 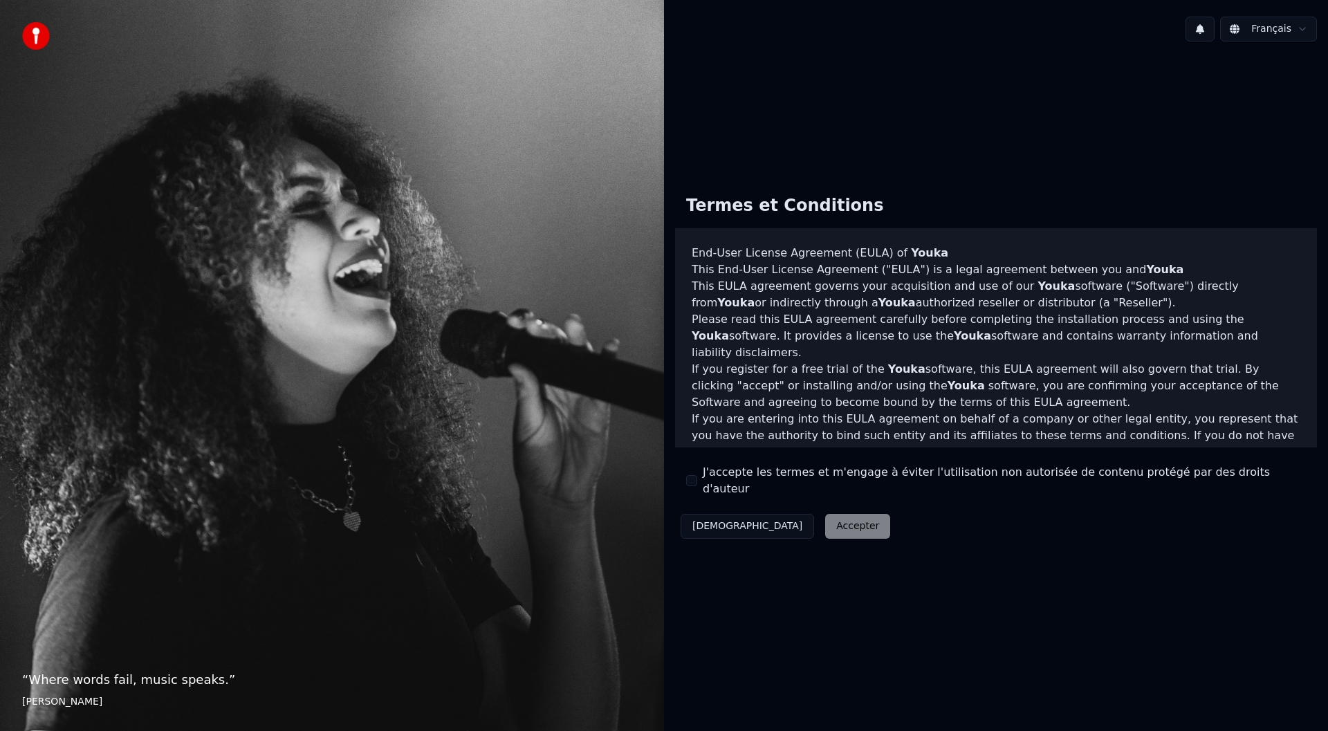 I want to click on div: Termes et Conditions, so click(x=784, y=206).